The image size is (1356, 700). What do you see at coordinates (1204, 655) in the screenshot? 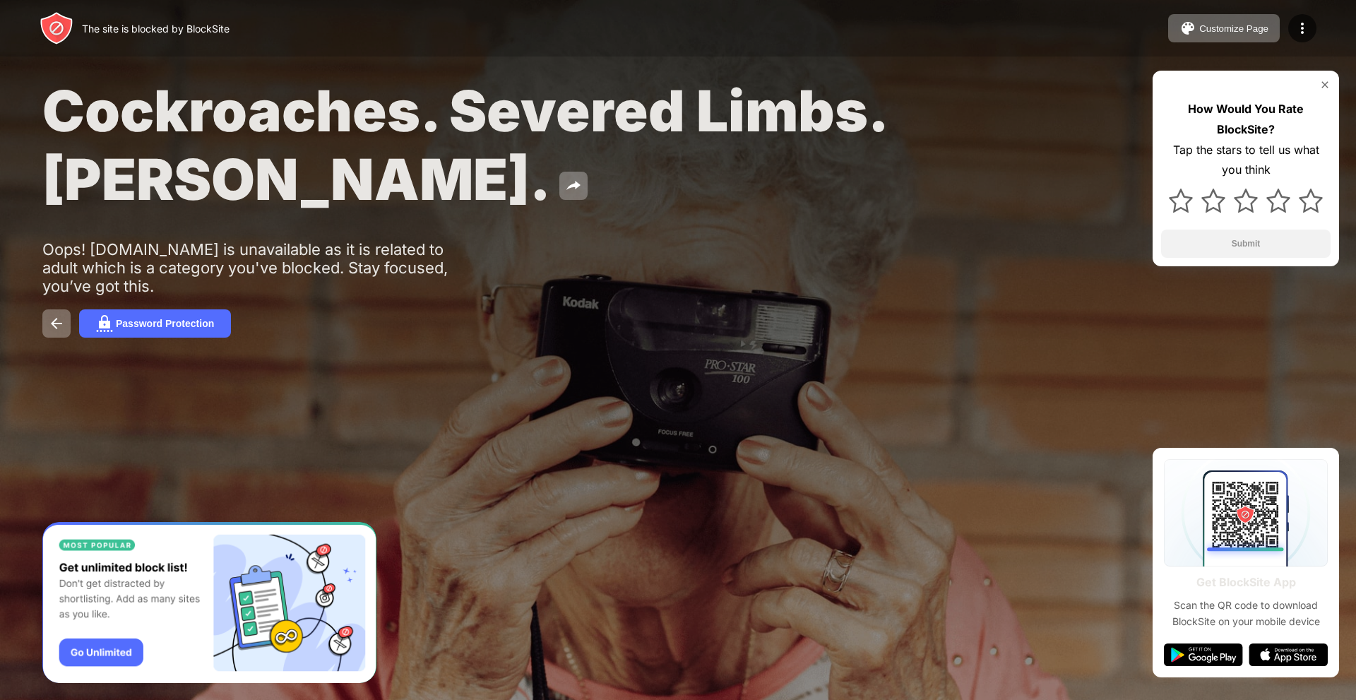
I see `img: google-play.svg` at bounding box center [1204, 655].